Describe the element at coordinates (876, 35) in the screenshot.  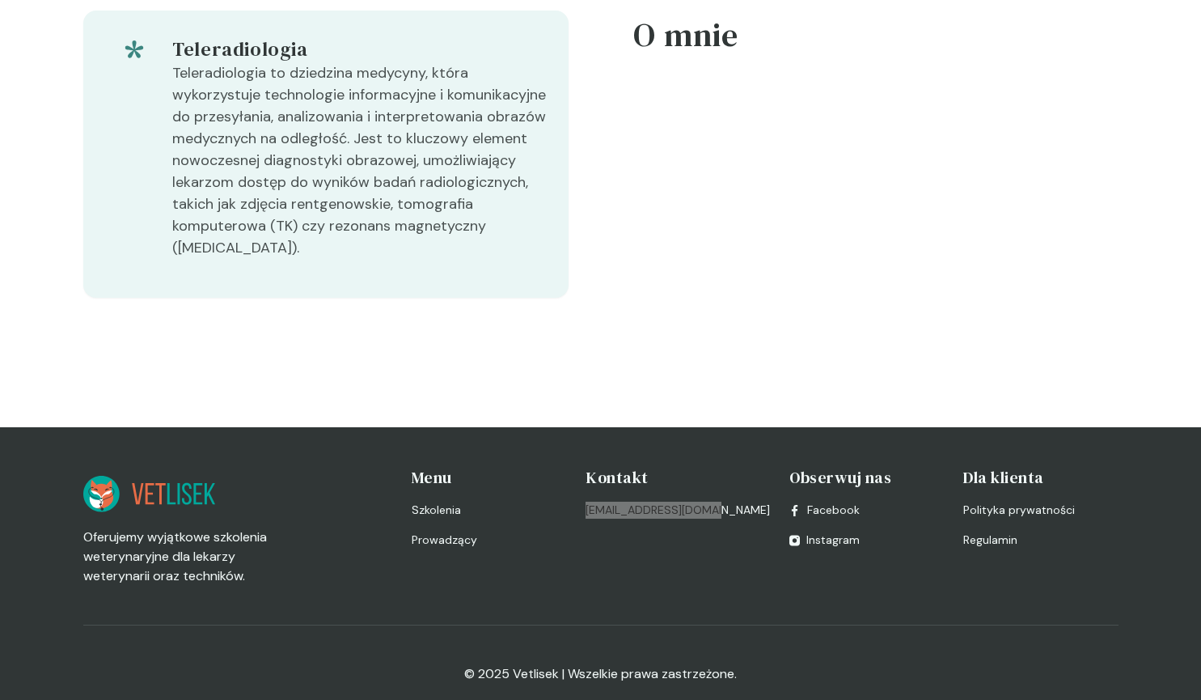
I see `h5: O mnie` at that location.